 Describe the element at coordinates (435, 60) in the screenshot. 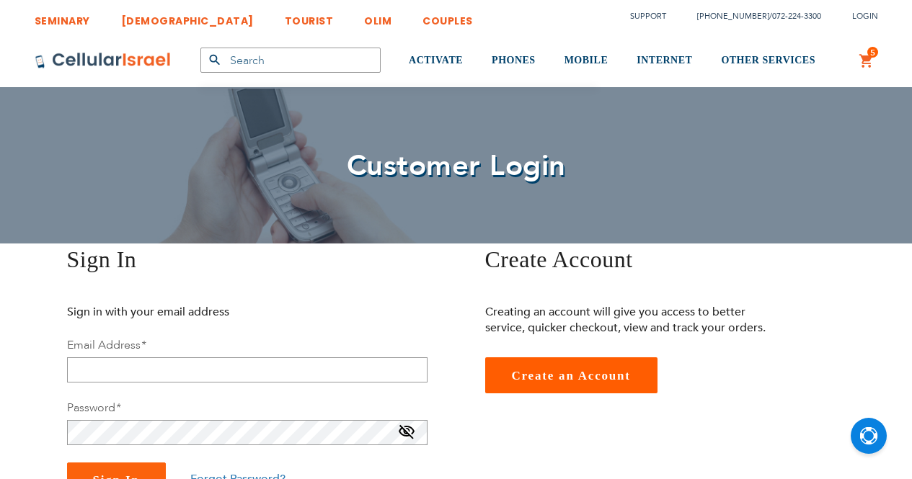

I see `span: ACTIVATE` at that location.